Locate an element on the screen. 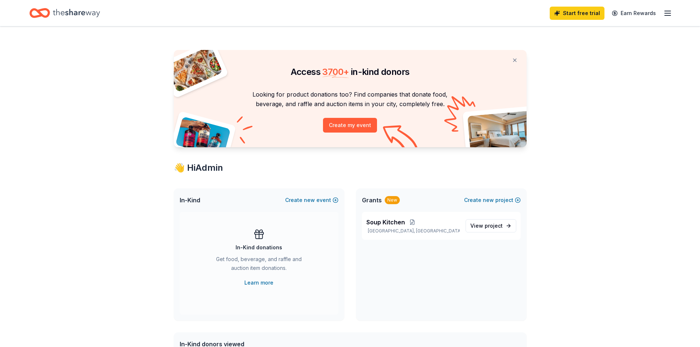 Image resolution: width=700 pixels, height=347 pixels. a: Home is located at coordinates (65, 13).